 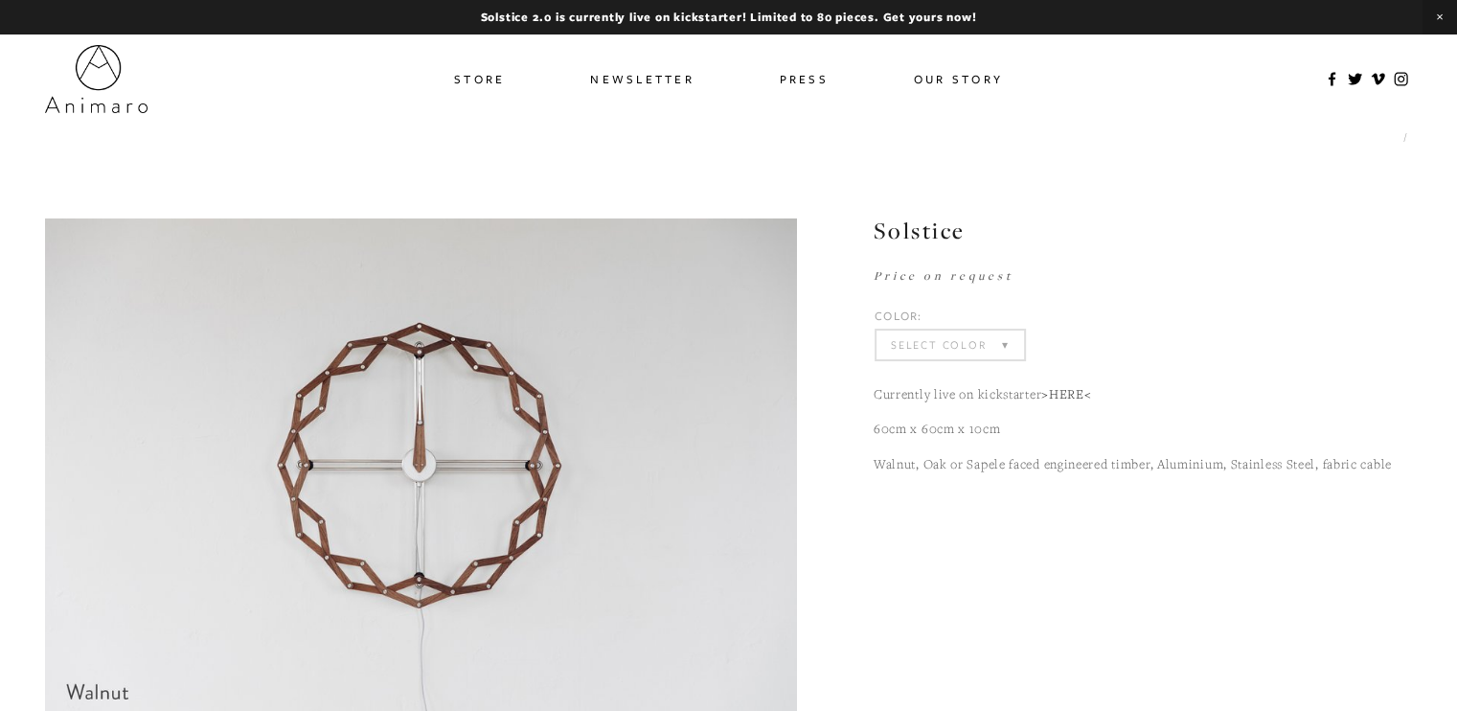 What do you see at coordinates (950, 315) in the screenshot?
I see `div: Color:` at bounding box center [950, 315].